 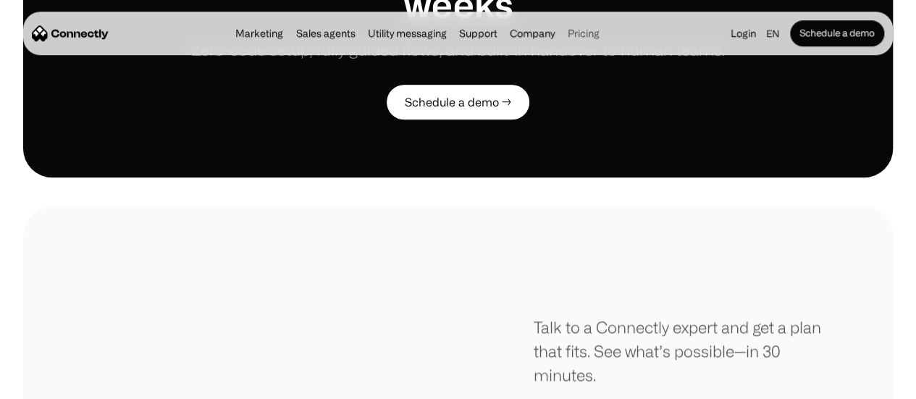 I want to click on div: Company, so click(x=532, y=33).